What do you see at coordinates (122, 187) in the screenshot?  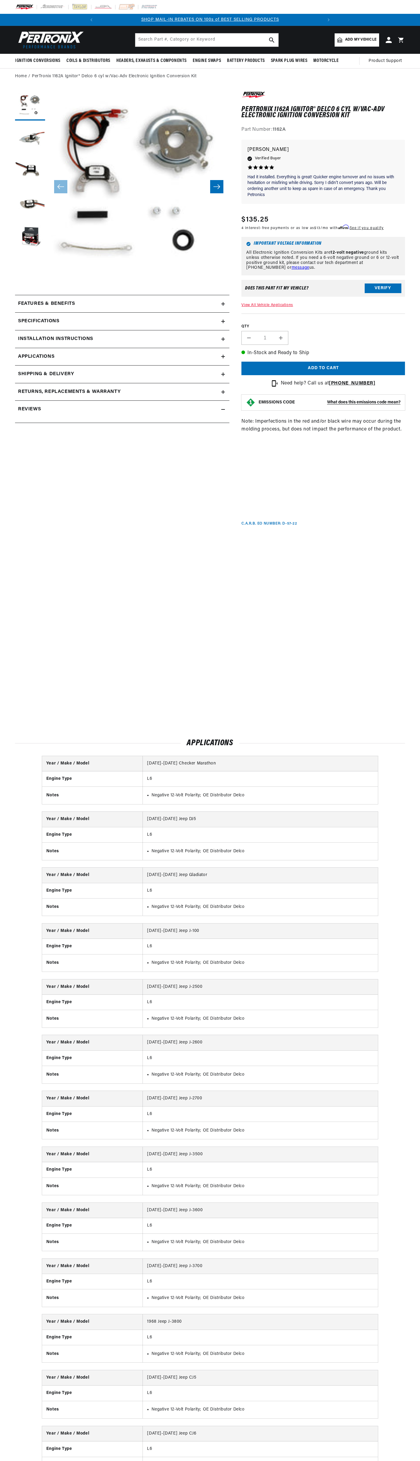 I see `media-gallery: Gallery Viewer` at bounding box center [122, 187].